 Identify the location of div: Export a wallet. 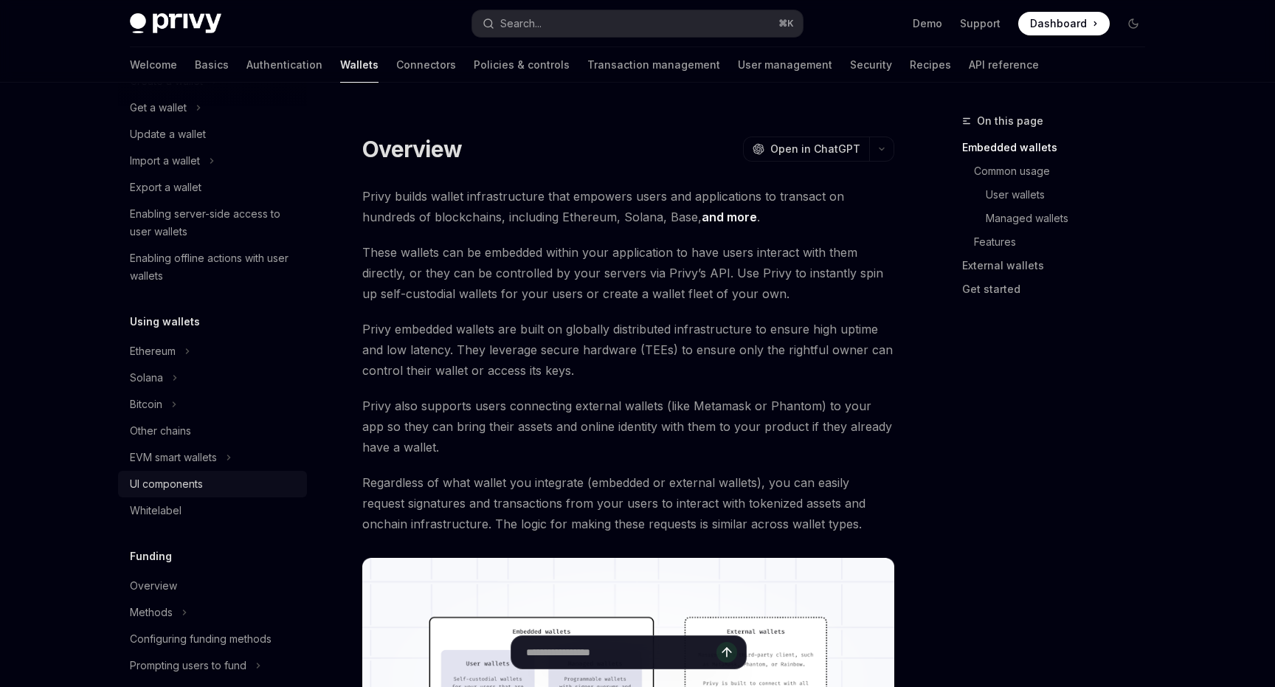
(165, 187).